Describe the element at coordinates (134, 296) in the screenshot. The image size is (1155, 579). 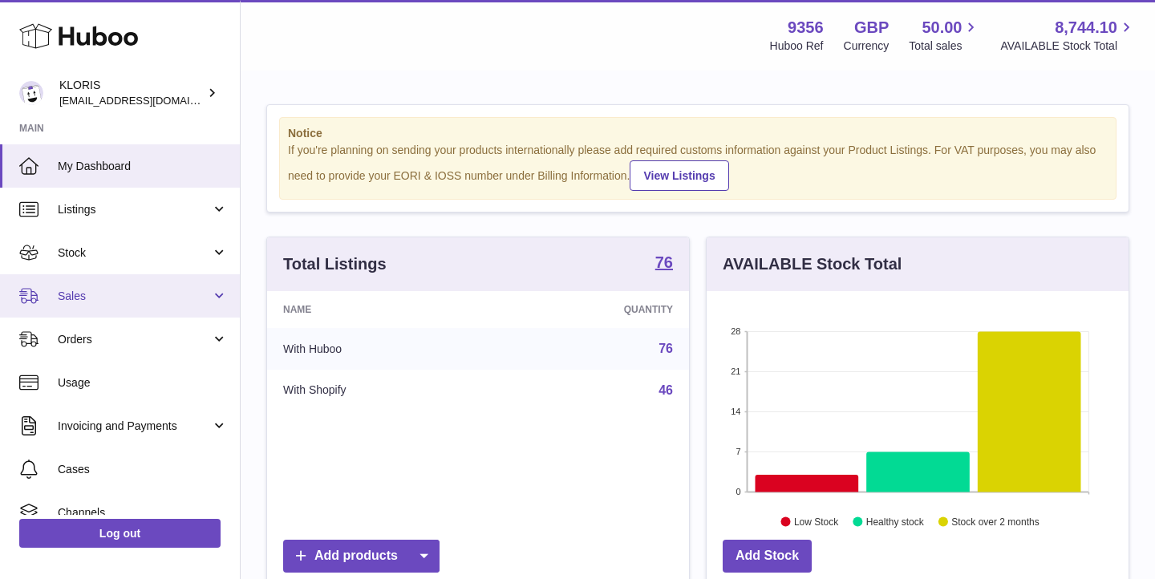
I see `span: Sales` at that location.